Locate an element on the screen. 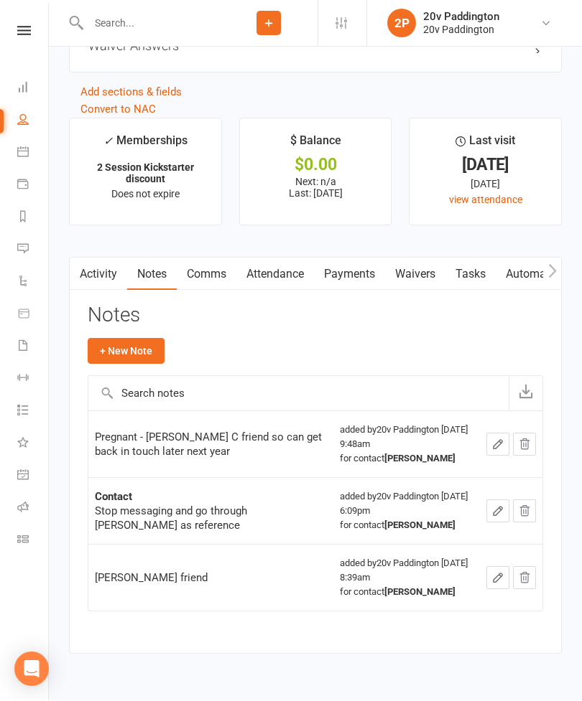  div: $ Balance is located at coordinates (315, 145).